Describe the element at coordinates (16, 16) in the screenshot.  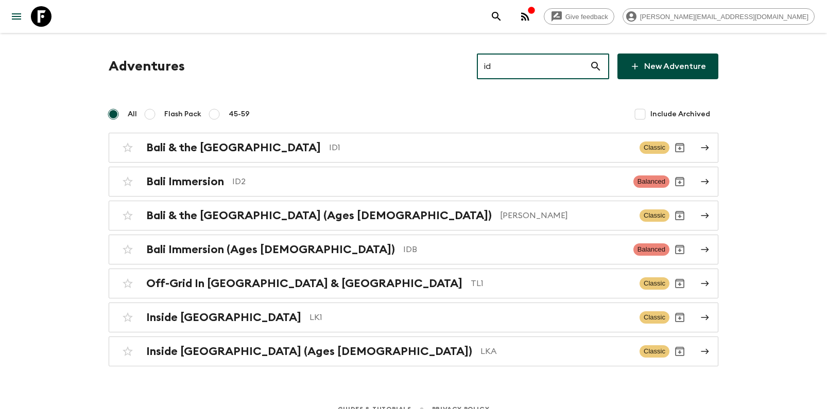
I see `button: menu` at that location.